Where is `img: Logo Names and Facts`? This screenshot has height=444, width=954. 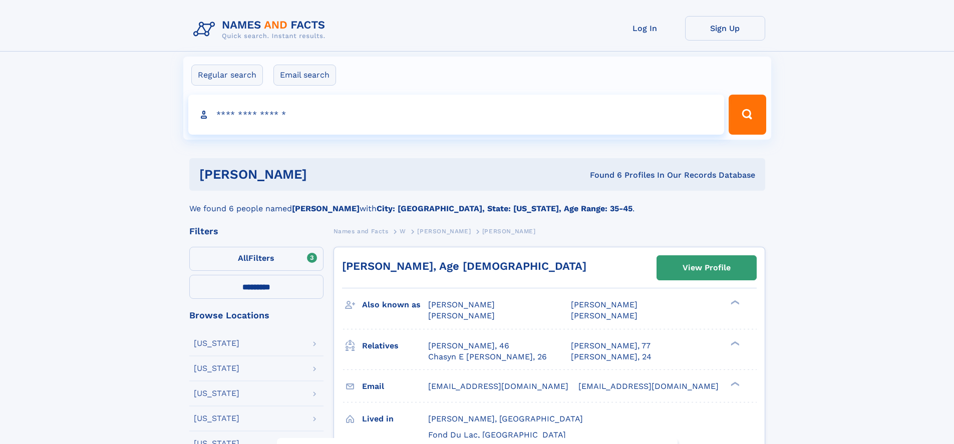
img: Logo Names and Facts is located at coordinates (261, 30).